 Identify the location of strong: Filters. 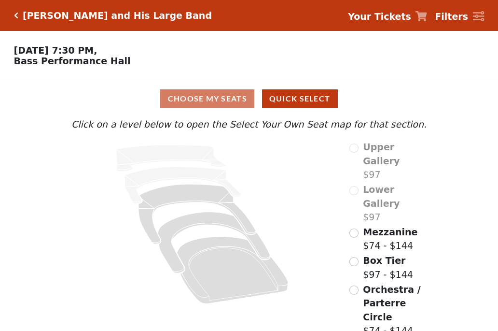
(451, 16).